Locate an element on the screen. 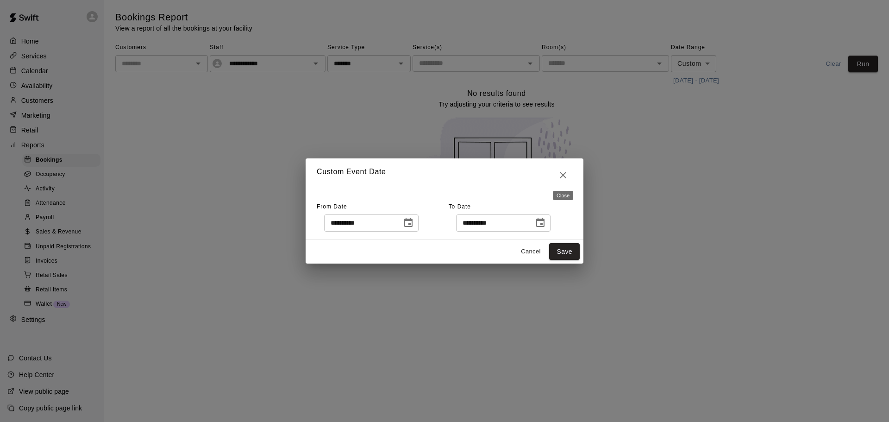 This screenshot has height=422, width=889. button: Choose date, selected date is Aug 19, 2025 is located at coordinates (540, 223).